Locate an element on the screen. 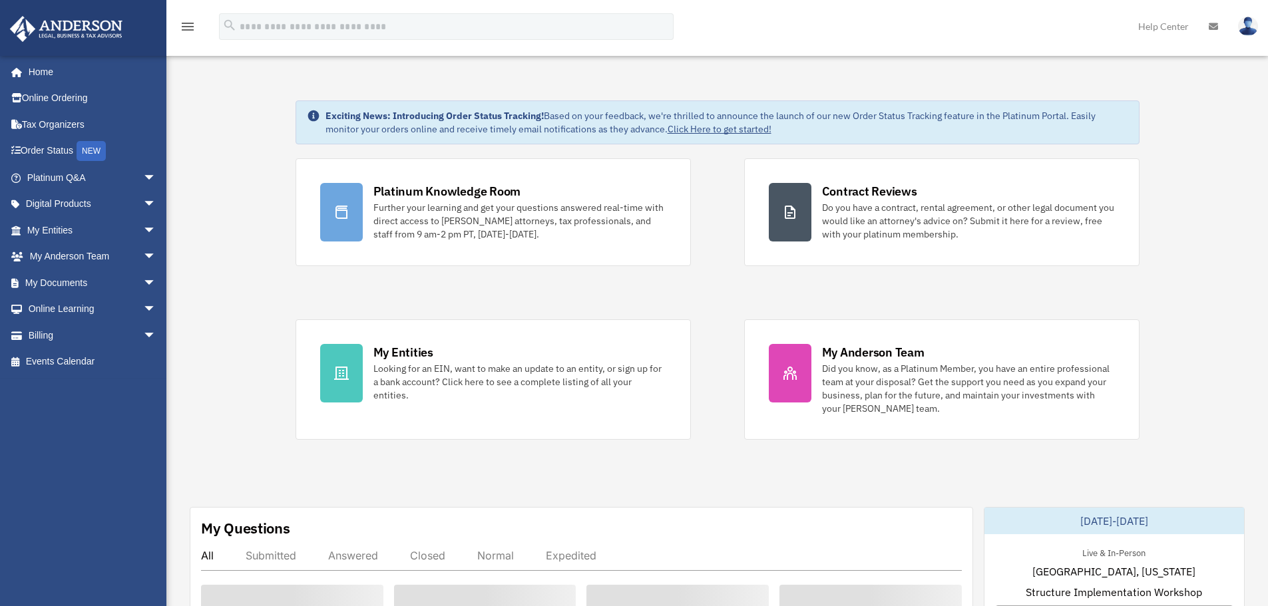 Image resolution: width=1268 pixels, height=606 pixels. a: Home is located at coordinates (89, 72).